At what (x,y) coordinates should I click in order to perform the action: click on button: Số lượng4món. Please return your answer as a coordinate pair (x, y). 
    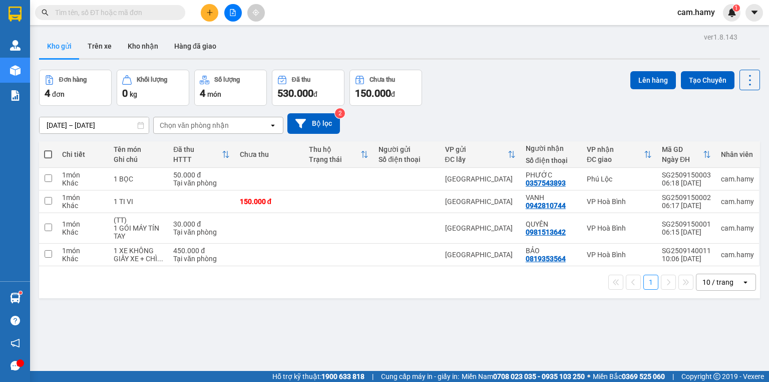
    Looking at the image, I should click on (230, 88).